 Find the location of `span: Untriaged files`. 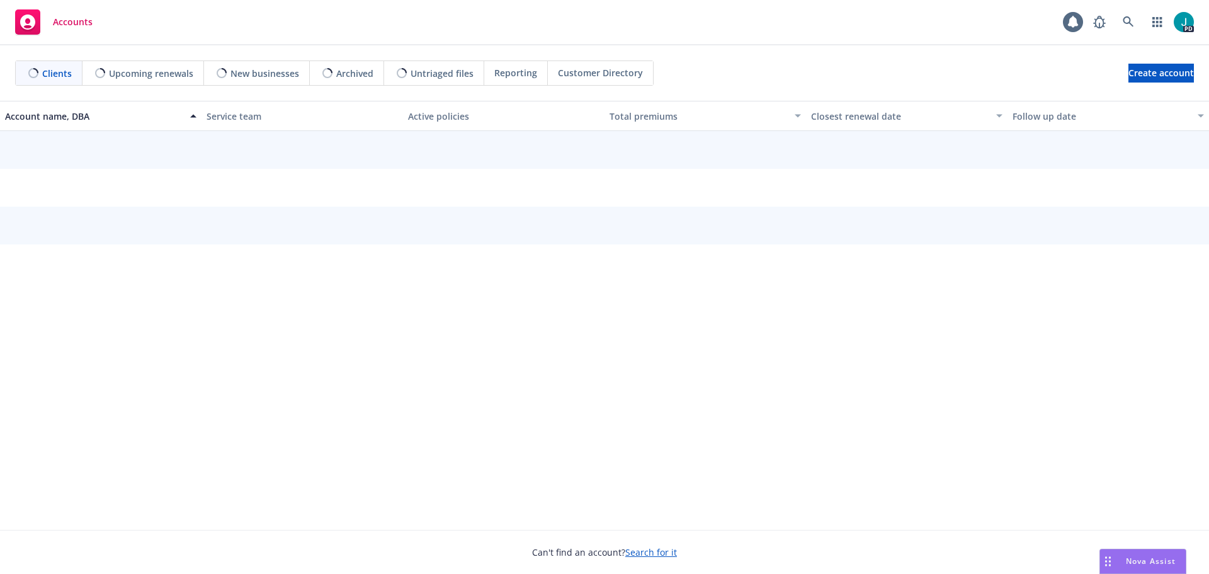

span: Untriaged files is located at coordinates (442, 73).